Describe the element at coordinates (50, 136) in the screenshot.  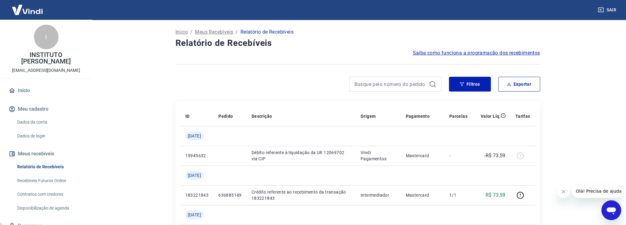
I see `a: Dados de login` at that location.